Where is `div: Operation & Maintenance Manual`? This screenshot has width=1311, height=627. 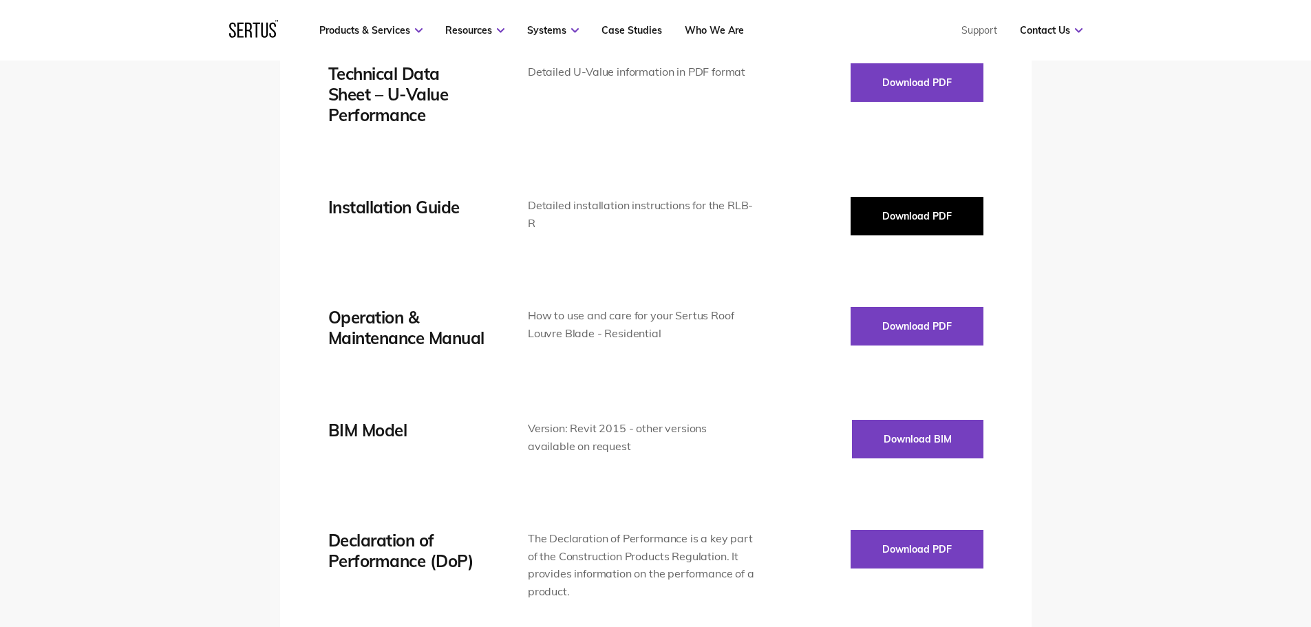 div: Operation & Maintenance Manual is located at coordinates (407, 328).